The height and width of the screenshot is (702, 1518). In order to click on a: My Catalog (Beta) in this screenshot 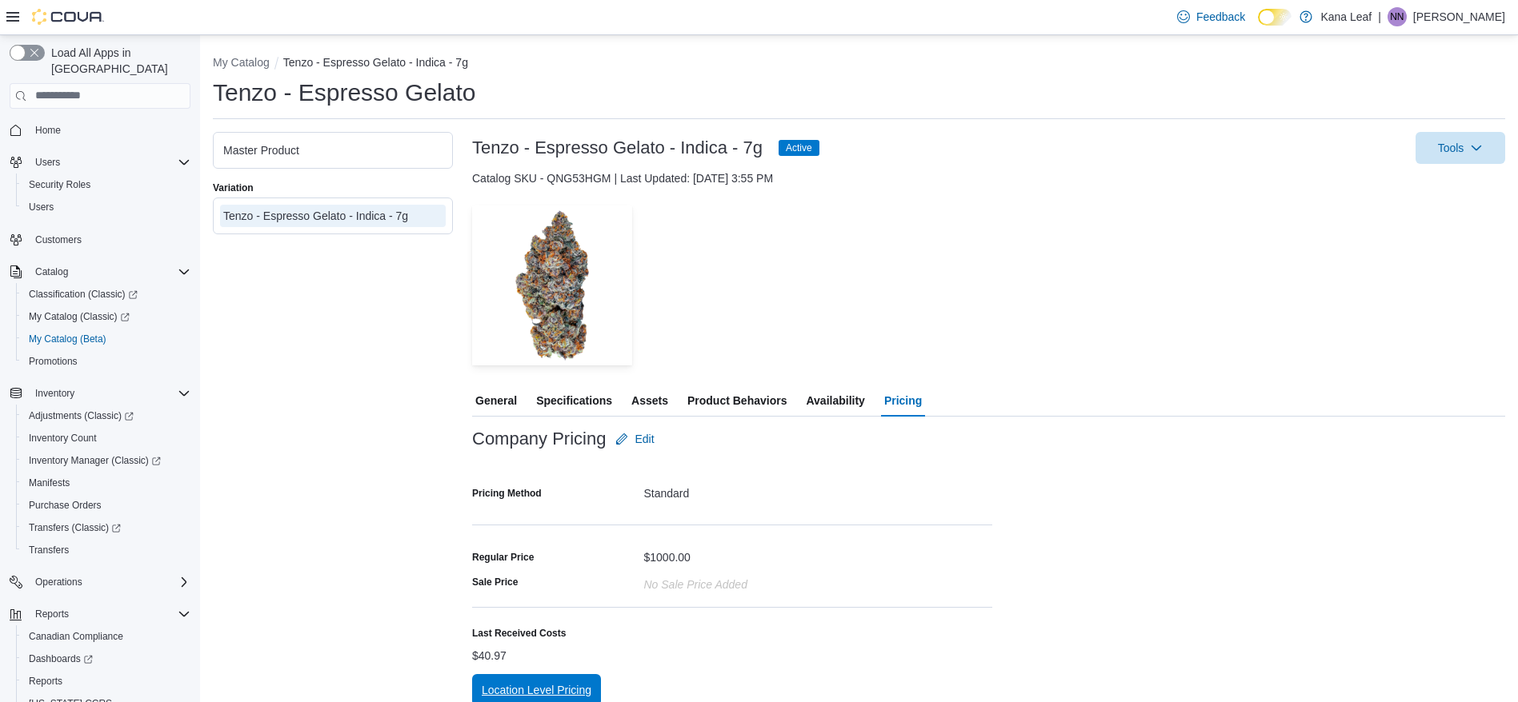, I will do `click(67, 339)`.